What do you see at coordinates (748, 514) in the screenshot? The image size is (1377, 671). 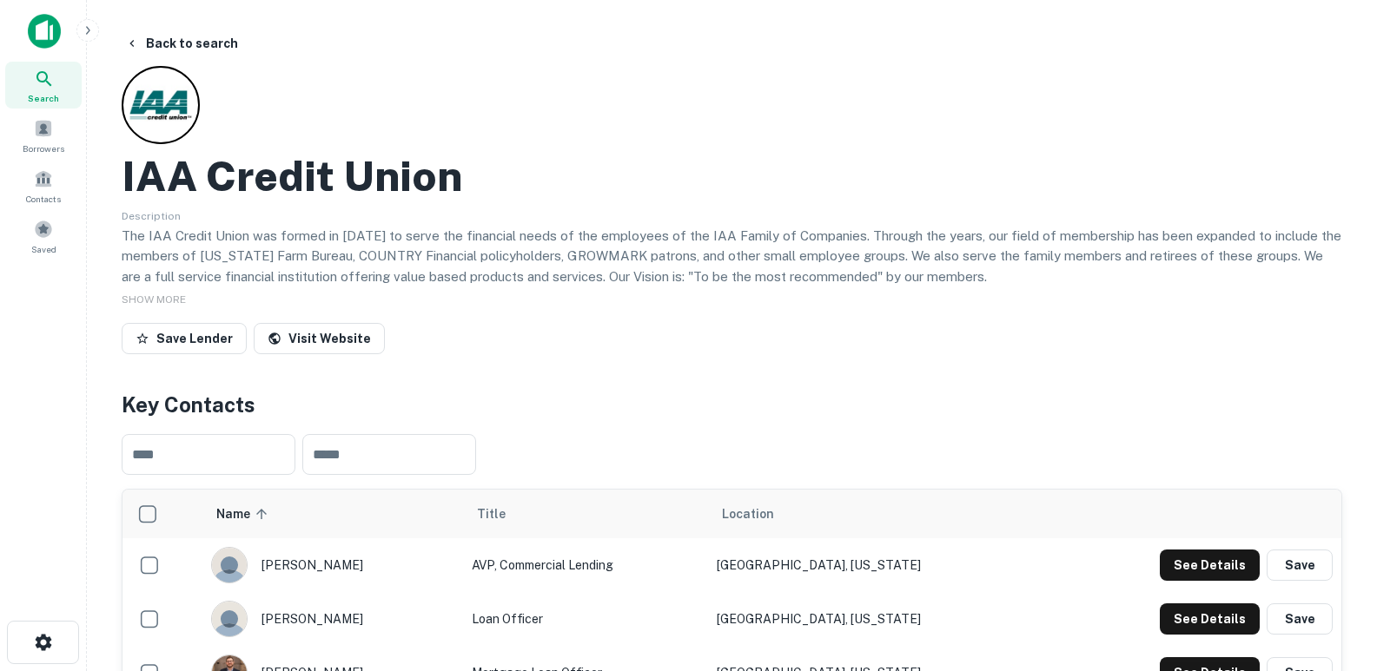 I see `span: Location` at bounding box center [748, 514].